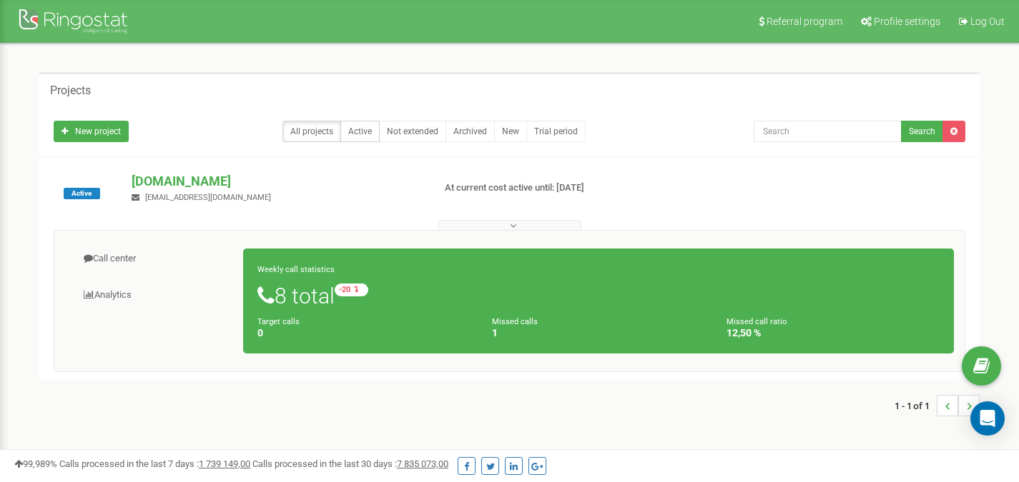  I want to click on span: Log Out, so click(987, 21).